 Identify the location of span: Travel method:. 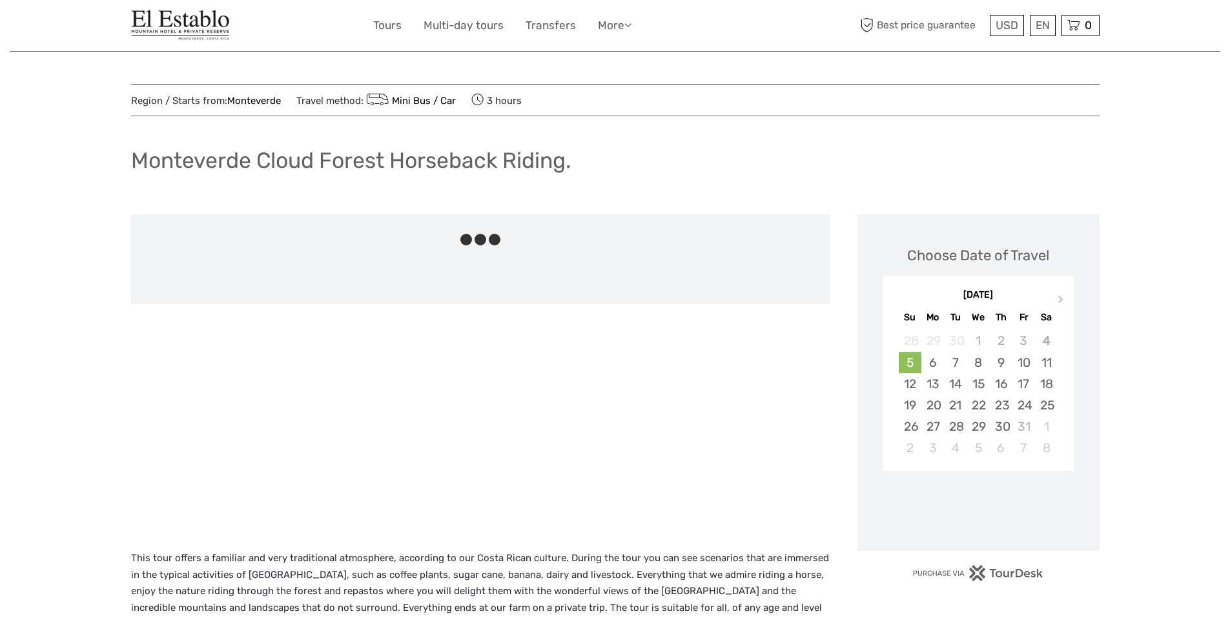
(376, 100).